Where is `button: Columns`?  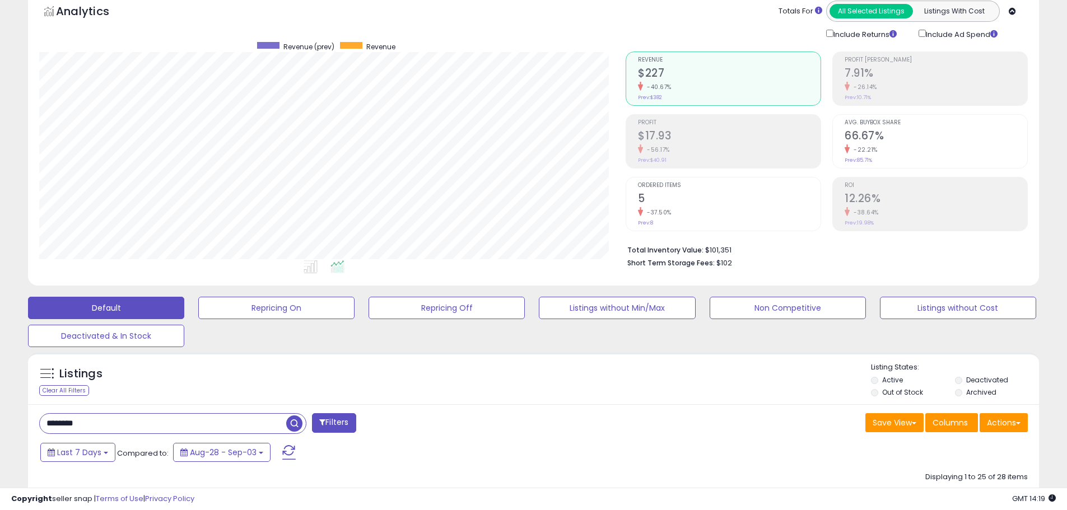 button: Columns is located at coordinates (952, 423).